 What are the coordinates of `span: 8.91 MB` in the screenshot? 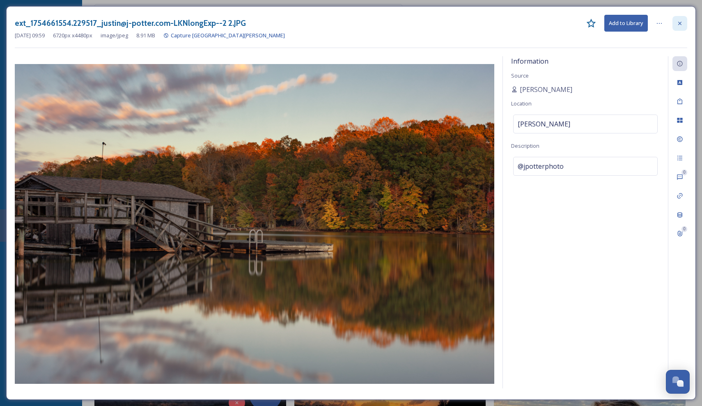 It's located at (146, 35).